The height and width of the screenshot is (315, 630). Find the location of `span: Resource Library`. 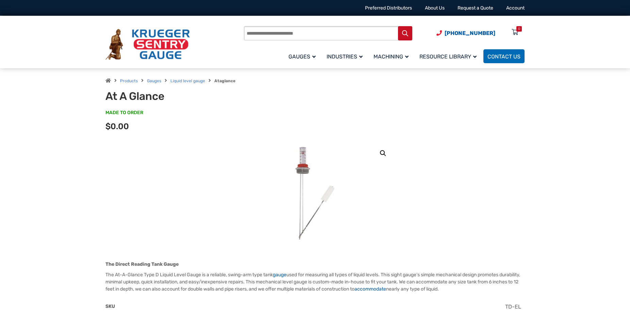

span: Resource Library is located at coordinates (448, 56).